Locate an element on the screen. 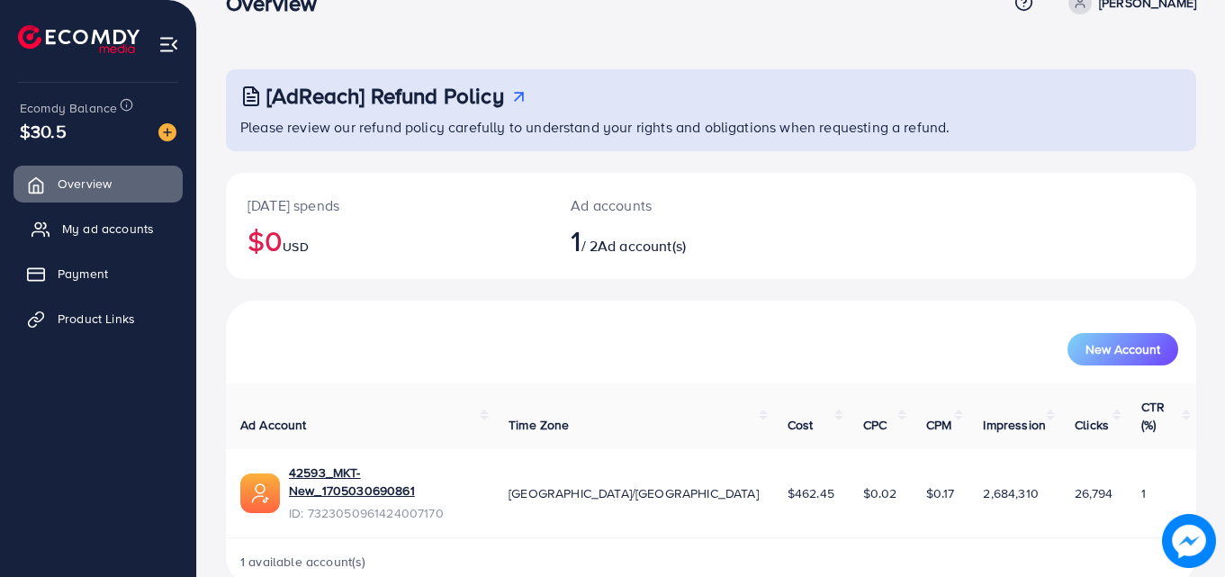 The height and width of the screenshot is (577, 1225). span: 1 available account(s) is located at coordinates (303, 562).